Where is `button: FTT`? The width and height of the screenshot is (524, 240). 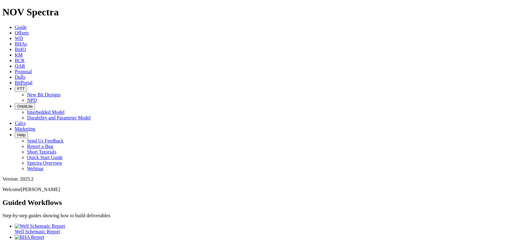 button: FTT is located at coordinates (21, 88).